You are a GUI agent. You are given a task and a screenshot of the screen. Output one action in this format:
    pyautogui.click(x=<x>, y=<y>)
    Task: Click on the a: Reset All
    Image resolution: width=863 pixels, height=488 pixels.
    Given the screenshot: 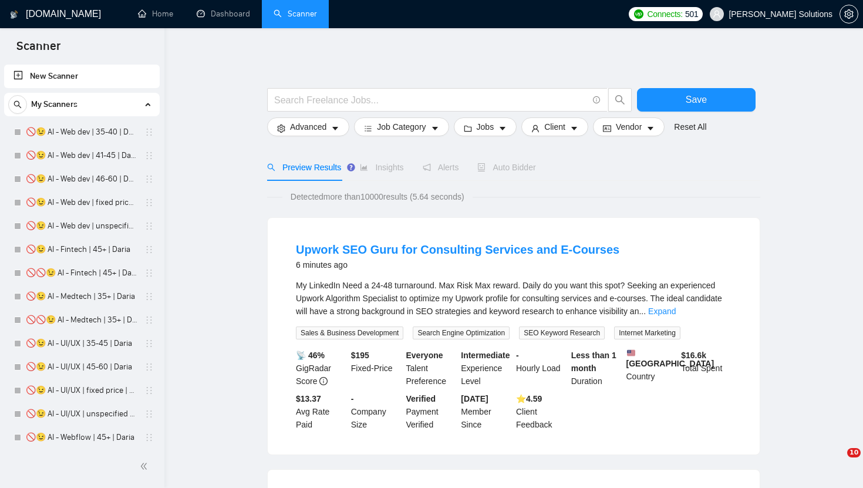 What is the action you would take?
    pyautogui.click(x=690, y=127)
    